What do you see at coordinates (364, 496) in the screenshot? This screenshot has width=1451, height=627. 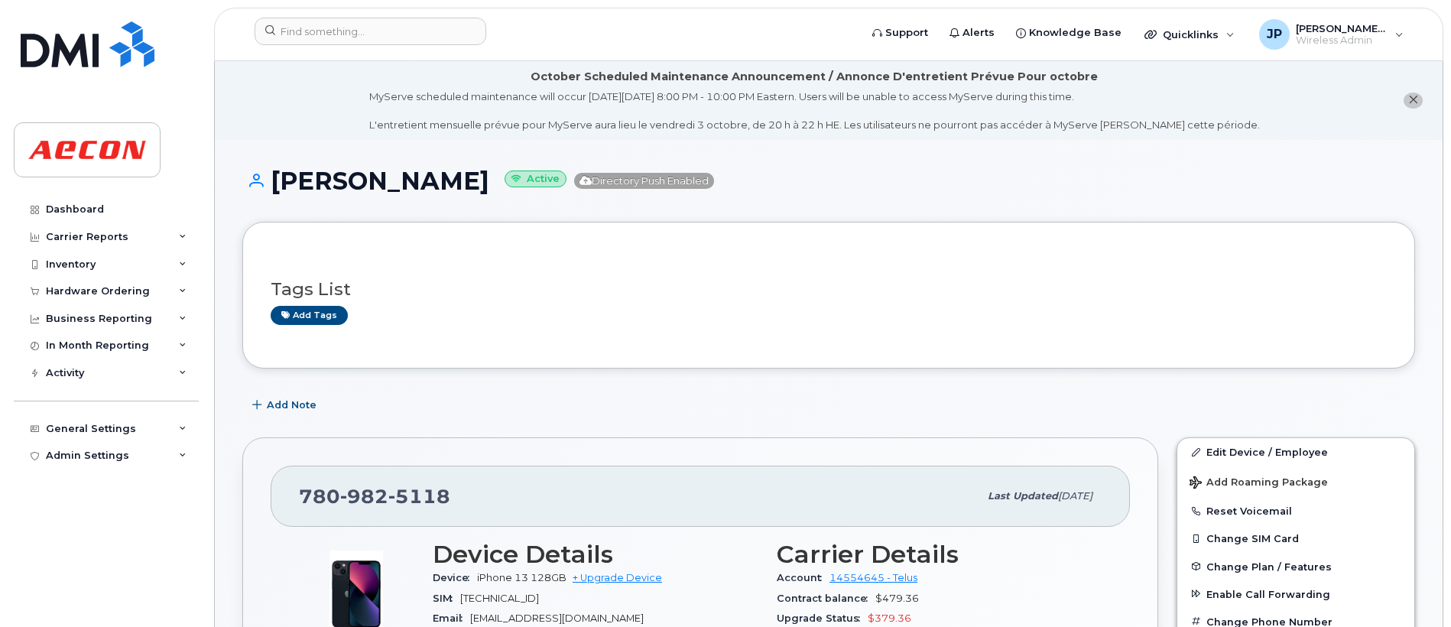 I see `span: 982` at bounding box center [364, 496].